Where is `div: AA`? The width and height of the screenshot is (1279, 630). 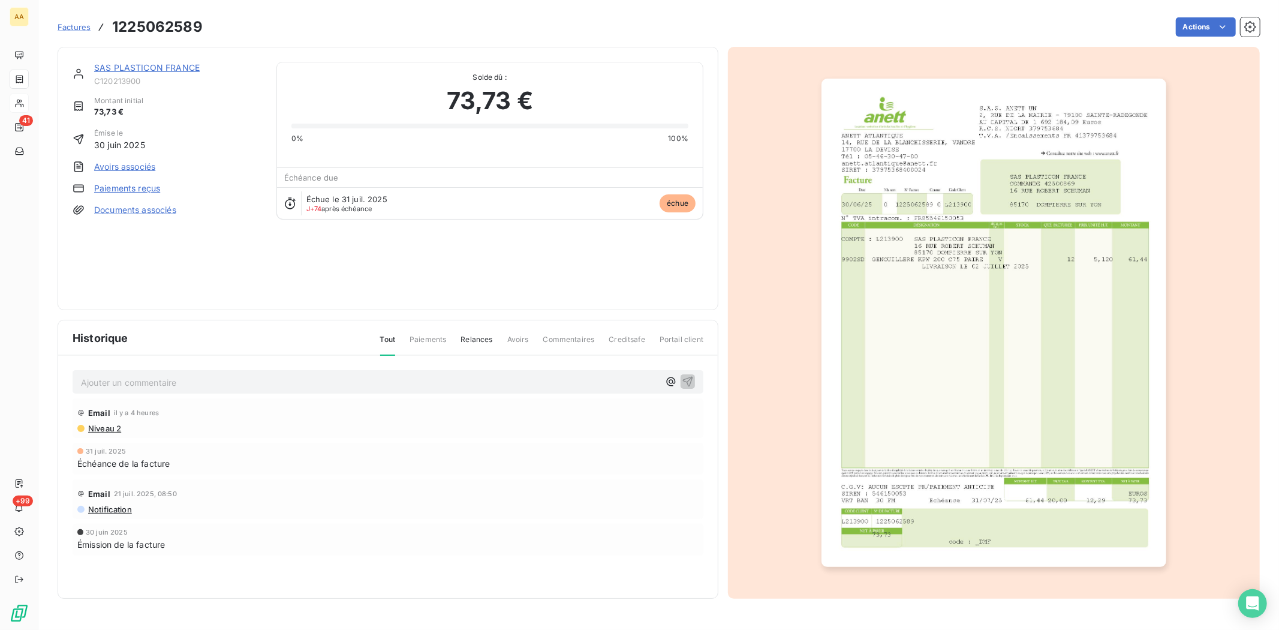 div: AA is located at coordinates (19, 17).